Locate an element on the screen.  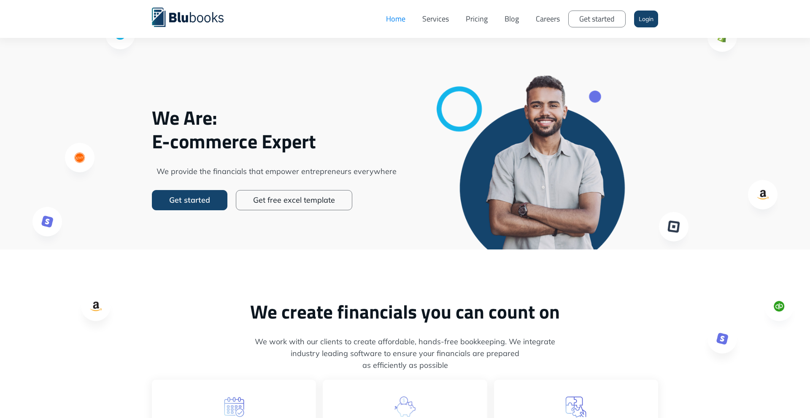
a: Pricing is located at coordinates (477, 19).